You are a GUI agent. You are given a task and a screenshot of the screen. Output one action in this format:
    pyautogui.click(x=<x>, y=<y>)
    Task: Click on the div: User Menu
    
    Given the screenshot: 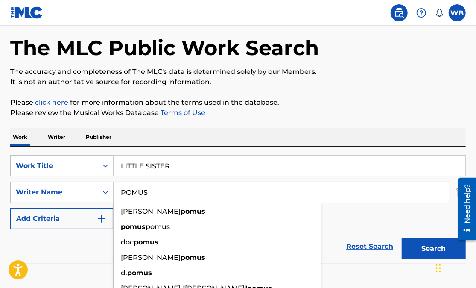 What is the action you would take?
    pyautogui.click(x=457, y=13)
    